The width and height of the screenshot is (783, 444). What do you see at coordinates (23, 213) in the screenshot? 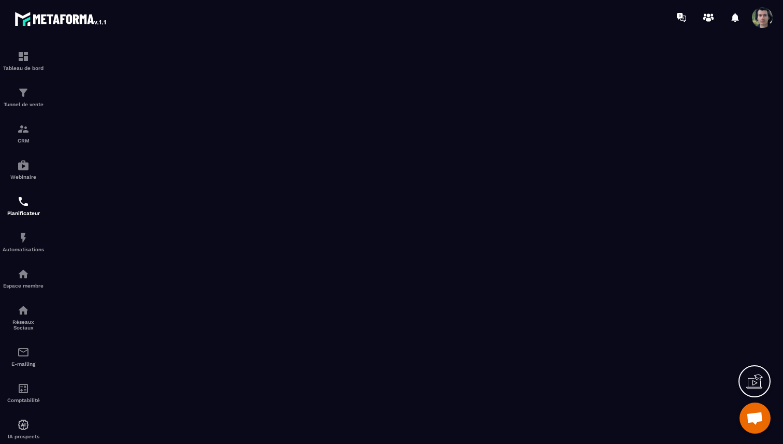
I see `p: Planificateur` at bounding box center [23, 213].